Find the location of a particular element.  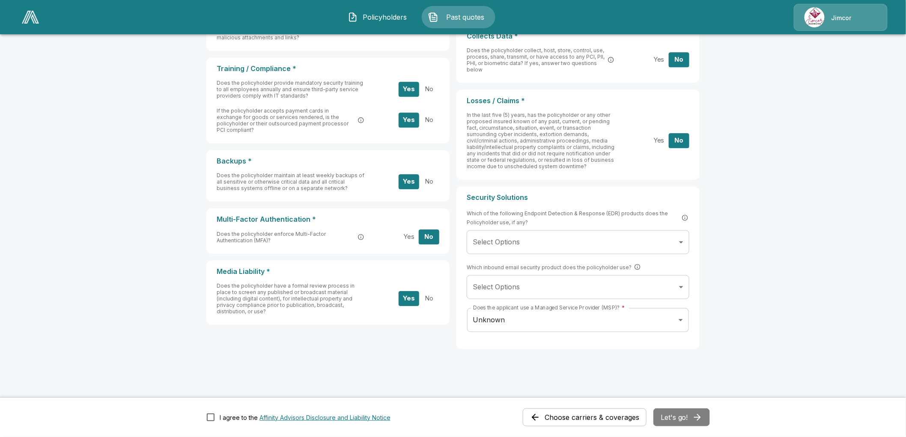

p: Multi-Factor Authentication * is located at coordinates (328, 219).